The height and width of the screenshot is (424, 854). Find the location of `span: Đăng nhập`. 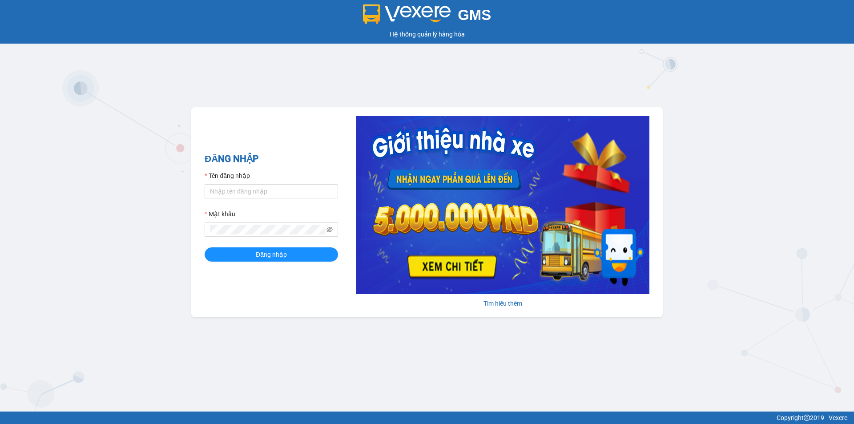

span: Đăng nhập is located at coordinates (271, 254).